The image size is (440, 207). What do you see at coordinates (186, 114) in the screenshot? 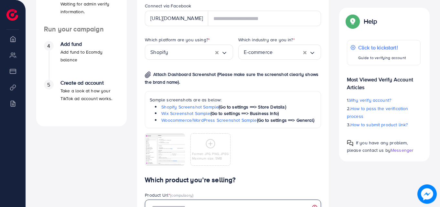
I see `a: Wix Screenshot Sample` at bounding box center [186, 114].